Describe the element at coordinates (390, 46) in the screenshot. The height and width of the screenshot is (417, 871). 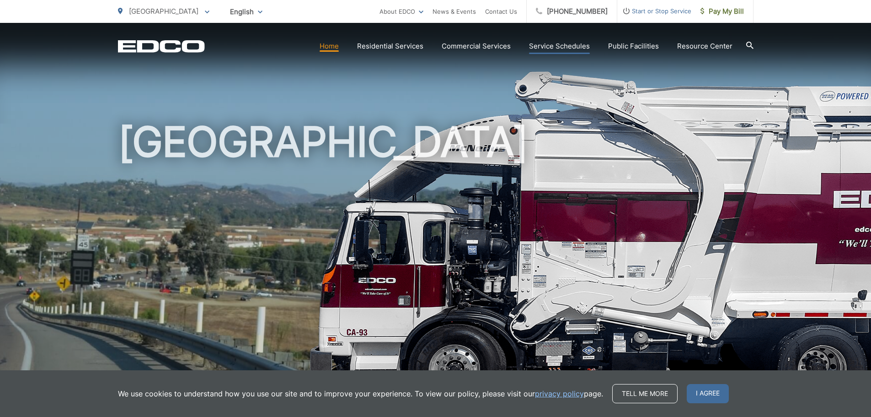
I see `a: Residential Services` at that location.